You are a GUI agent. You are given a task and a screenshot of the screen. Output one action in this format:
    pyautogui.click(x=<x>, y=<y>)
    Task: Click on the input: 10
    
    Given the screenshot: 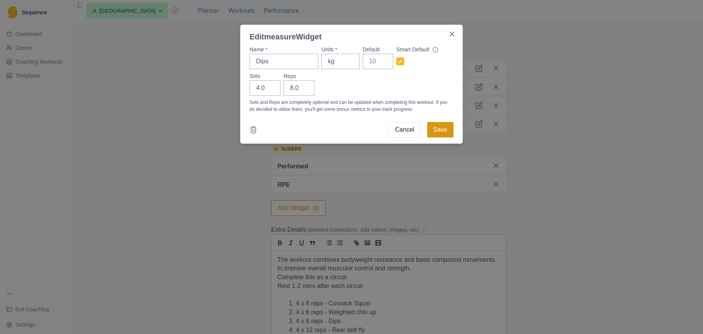 What is the action you would take?
    pyautogui.click(x=378, y=61)
    